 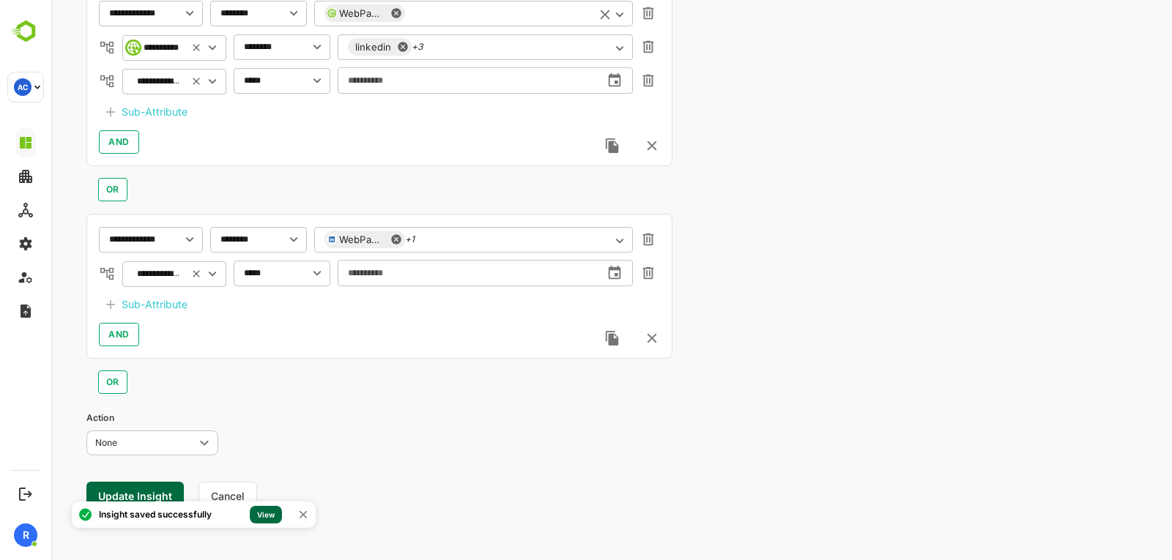 I want to click on span: +1, so click(x=358, y=239).